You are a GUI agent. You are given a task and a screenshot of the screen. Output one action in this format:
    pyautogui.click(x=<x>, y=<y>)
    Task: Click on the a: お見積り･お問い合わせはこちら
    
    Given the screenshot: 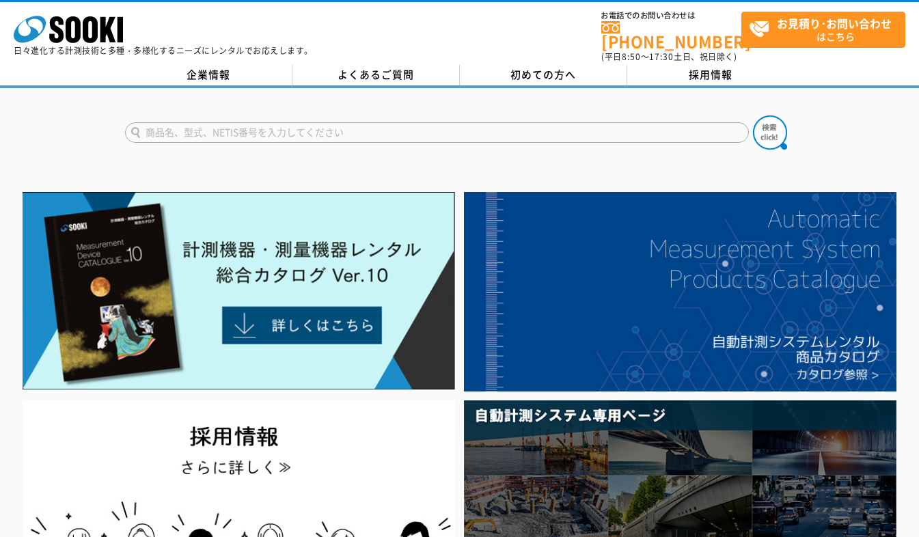 What is the action you would take?
    pyautogui.click(x=823, y=29)
    